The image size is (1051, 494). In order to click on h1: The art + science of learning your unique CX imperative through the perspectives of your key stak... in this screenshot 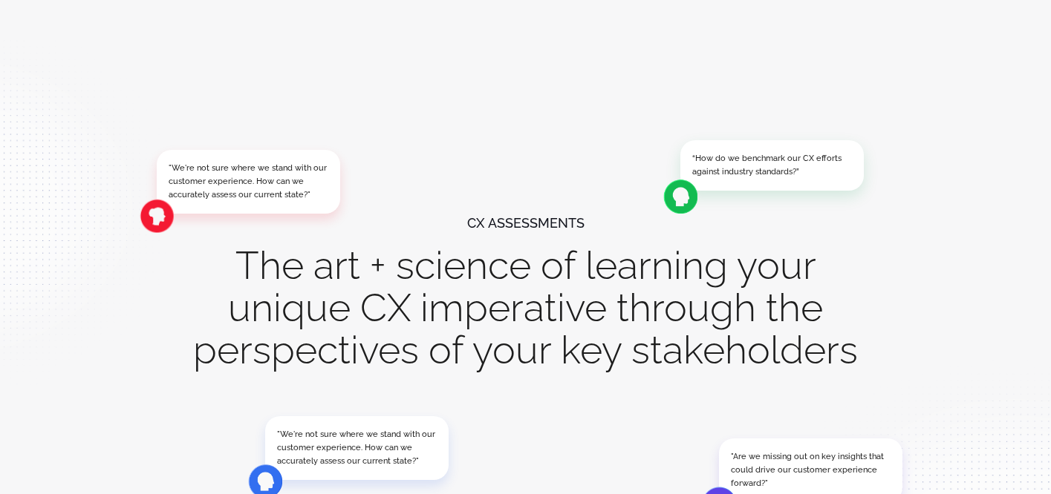, I will do `click(526, 307)`.